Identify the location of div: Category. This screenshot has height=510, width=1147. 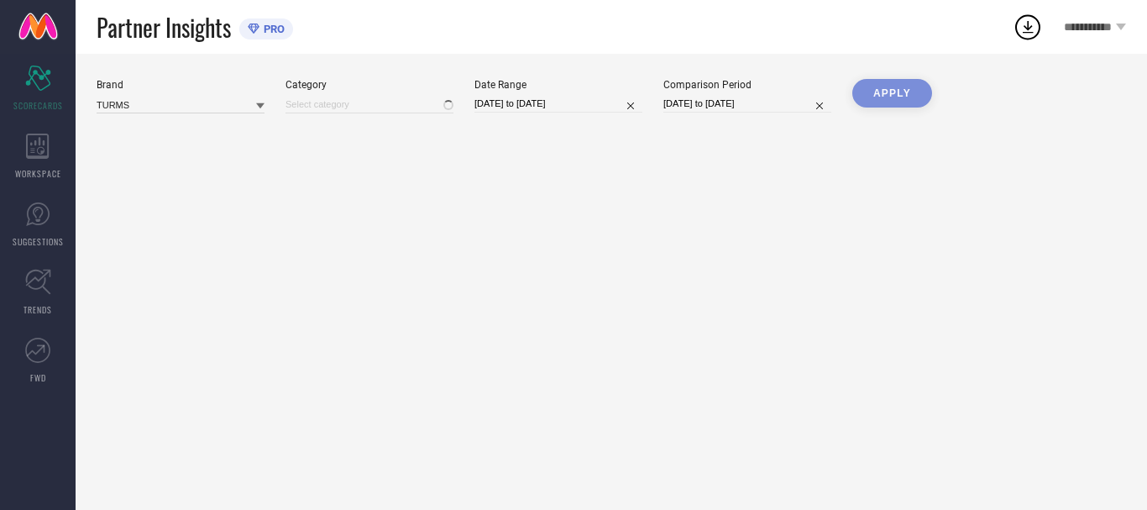
(369, 85).